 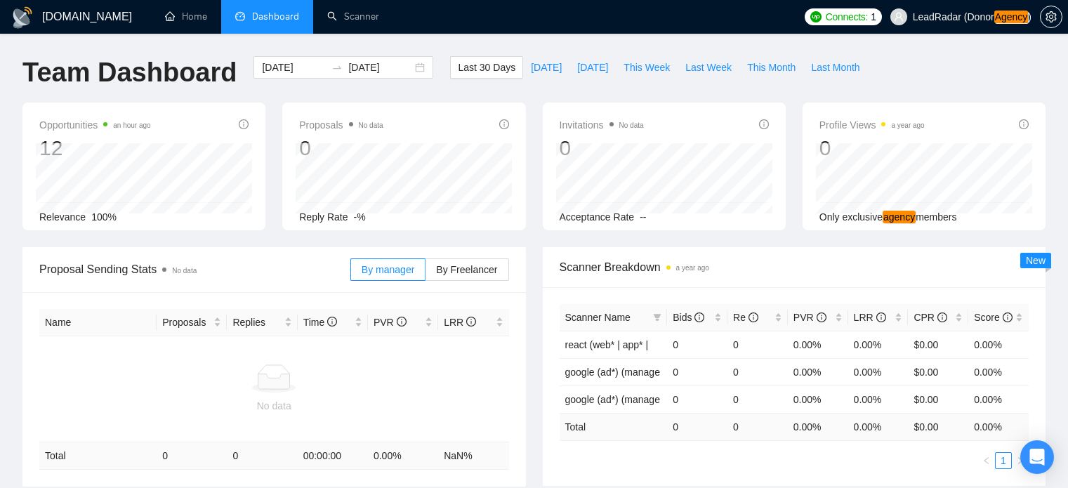 I want to click on div: 0, so click(x=341, y=148).